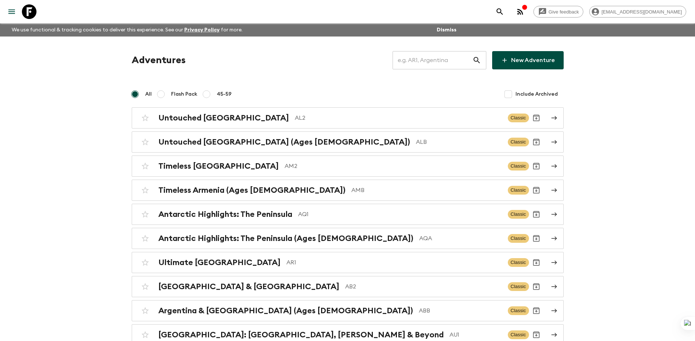 The image size is (695, 341). What do you see at coordinates (447, 30) in the screenshot?
I see `button: Dismiss` at bounding box center [447, 30].